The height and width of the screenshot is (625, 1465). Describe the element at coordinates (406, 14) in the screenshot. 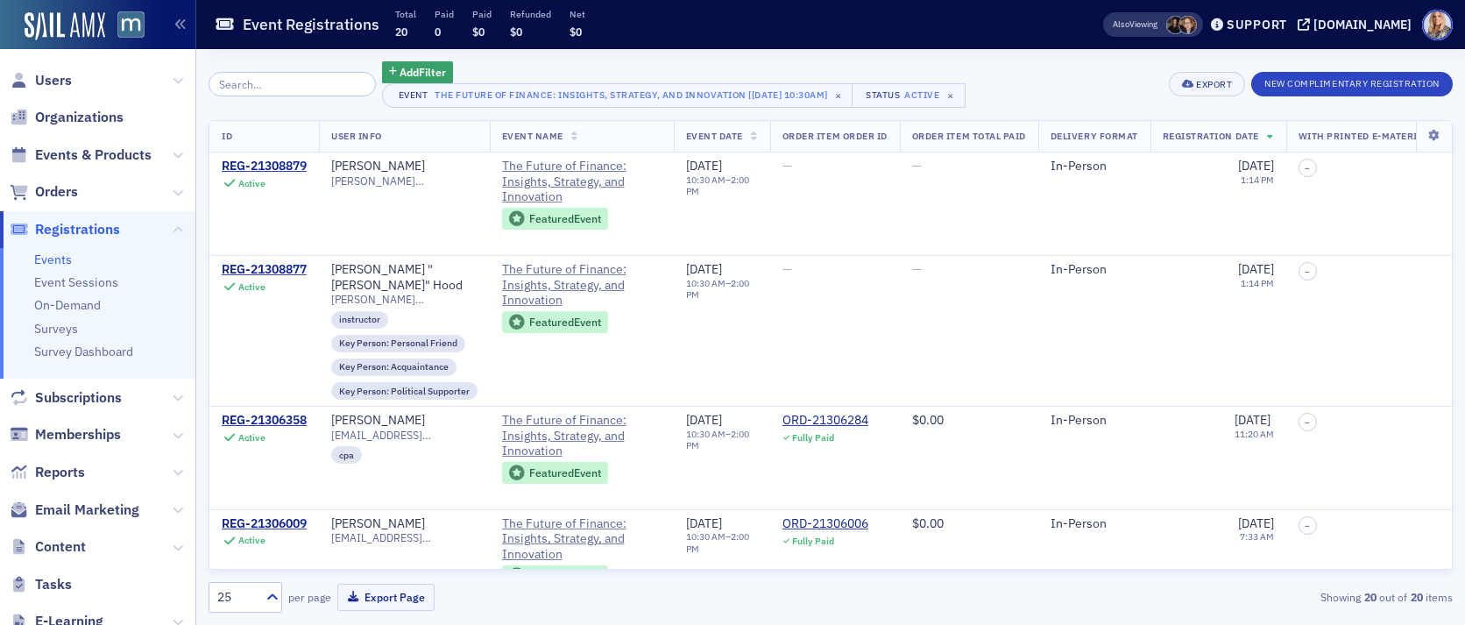

I see `p: Total` at that location.